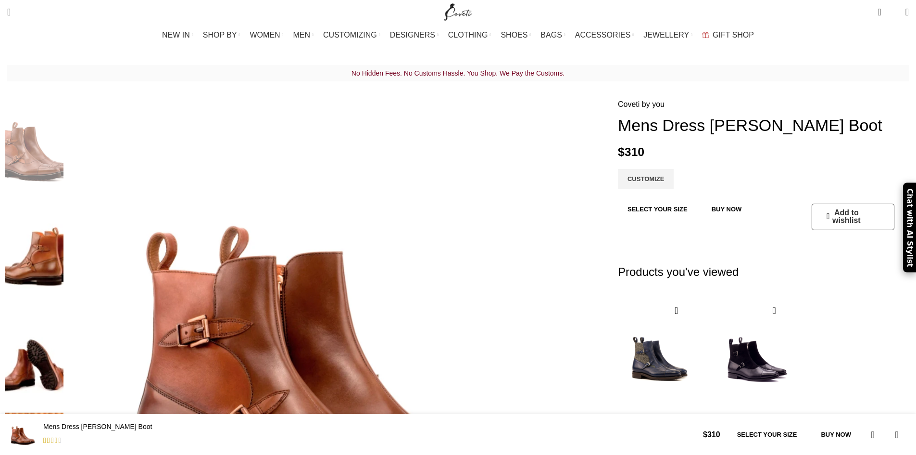  Describe the element at coordinates (9, 12) in the screenshot. I see `div: Search` at that location.